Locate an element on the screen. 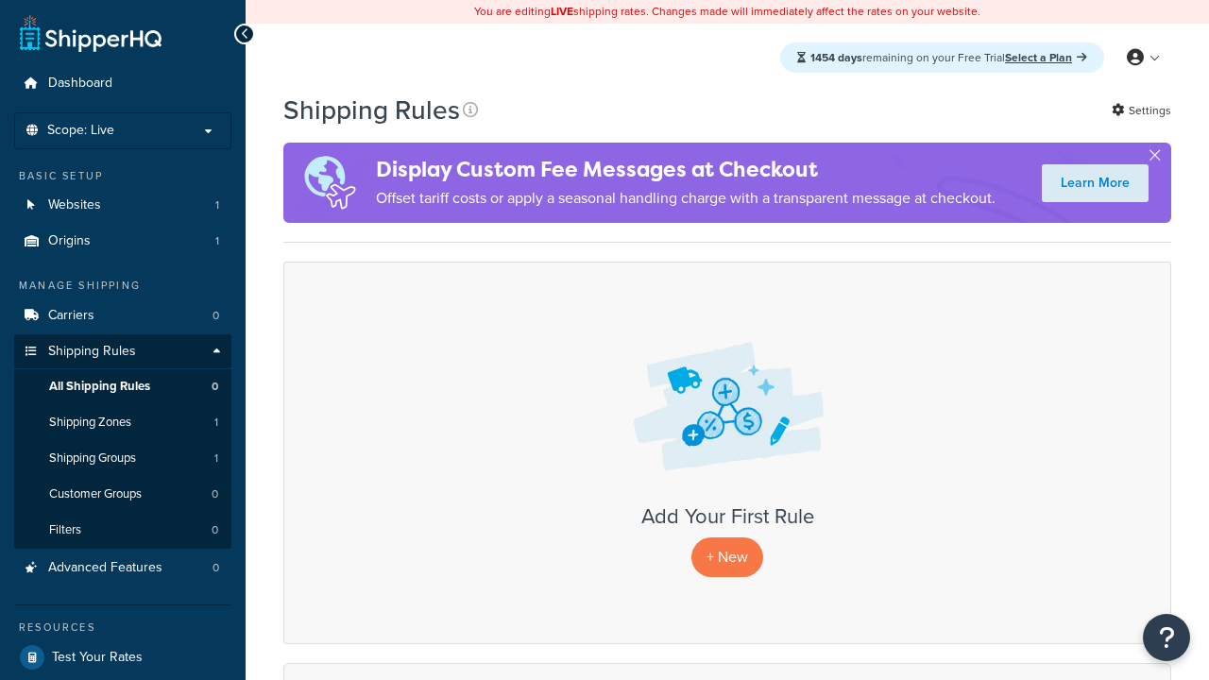 The image size is (1209, 680). button: Open Resource Center is located at coordinates (1166, 638).